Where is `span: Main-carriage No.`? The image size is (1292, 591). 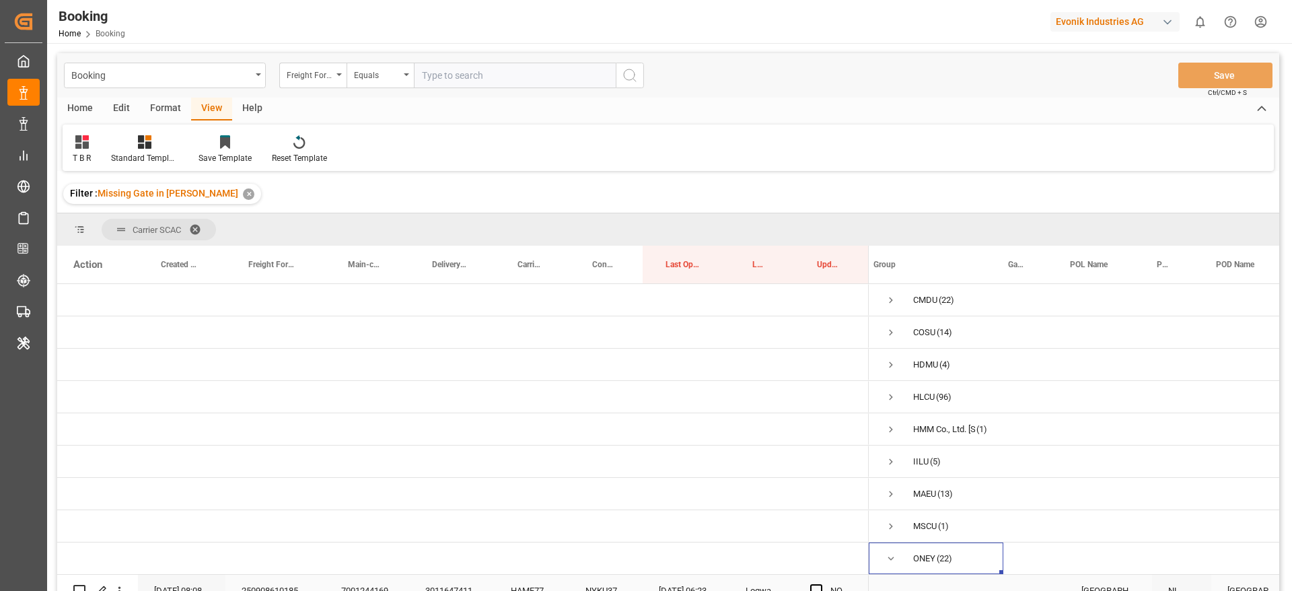 span: Main-carriage No. is located at coordinates (364, 264).